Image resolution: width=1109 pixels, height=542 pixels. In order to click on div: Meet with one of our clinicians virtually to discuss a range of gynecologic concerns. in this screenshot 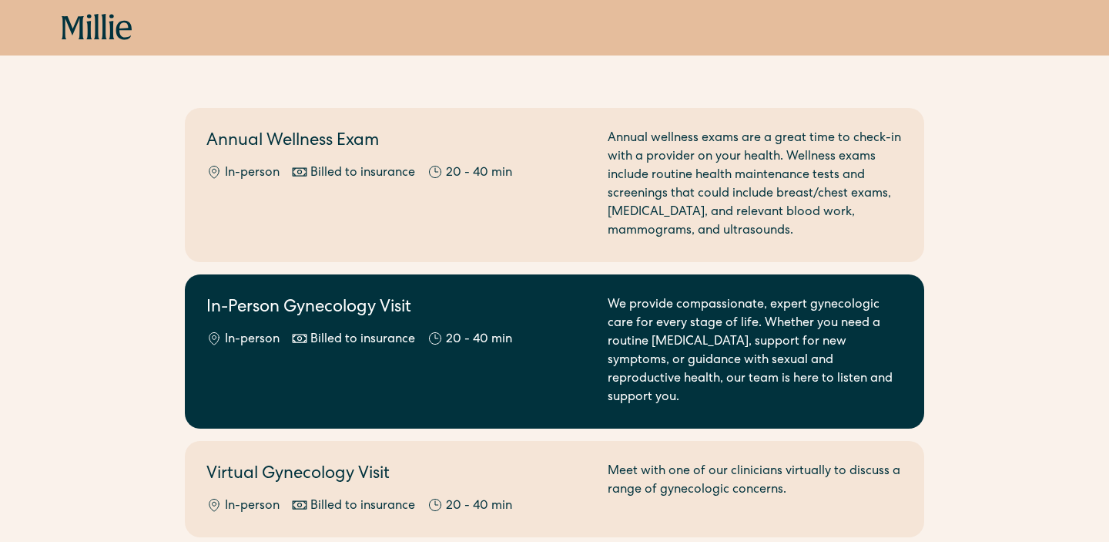, I will do `click(755, 488)`.